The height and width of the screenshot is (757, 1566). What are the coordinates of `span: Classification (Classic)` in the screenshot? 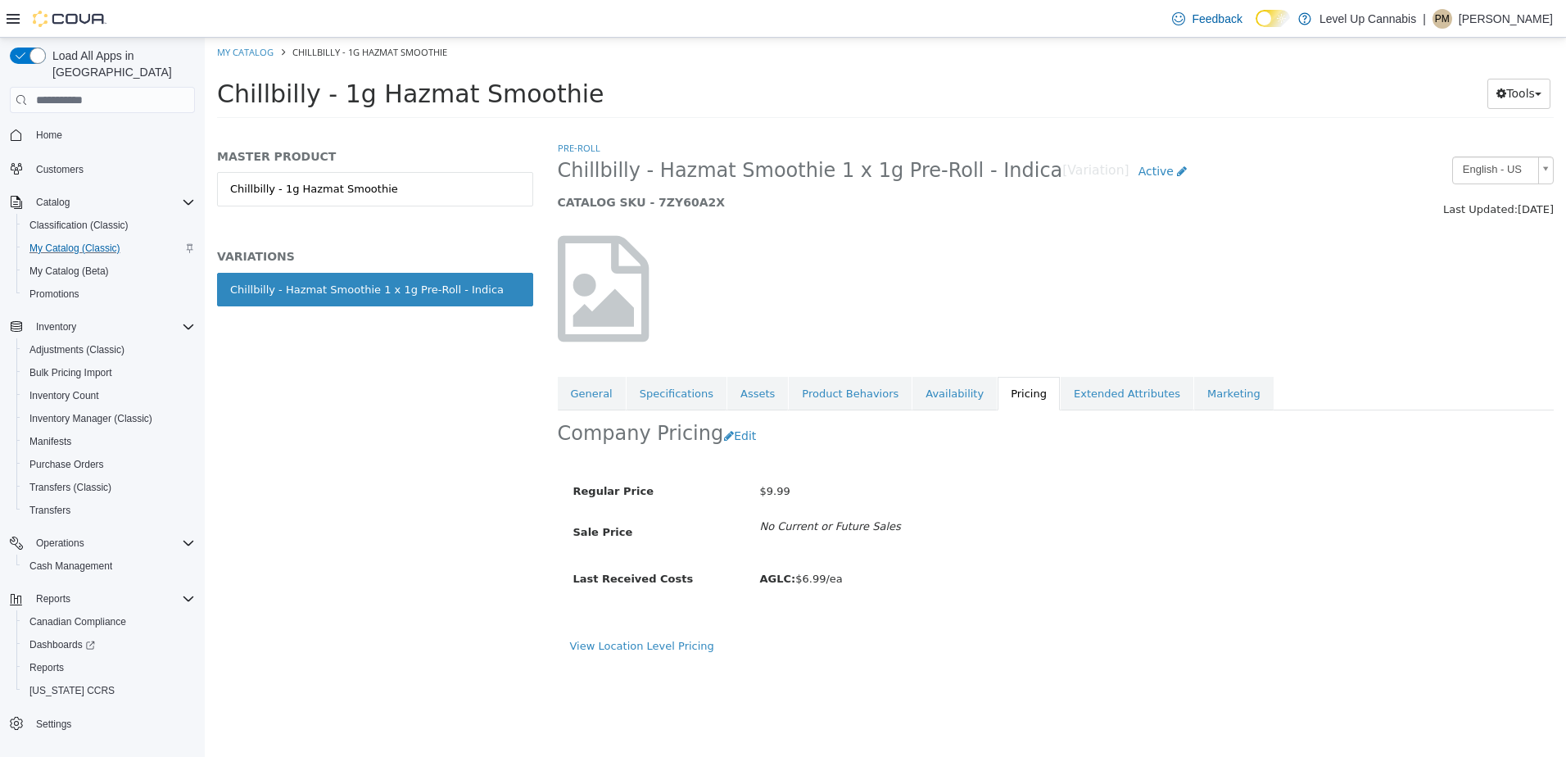 It's located at (109, 225).